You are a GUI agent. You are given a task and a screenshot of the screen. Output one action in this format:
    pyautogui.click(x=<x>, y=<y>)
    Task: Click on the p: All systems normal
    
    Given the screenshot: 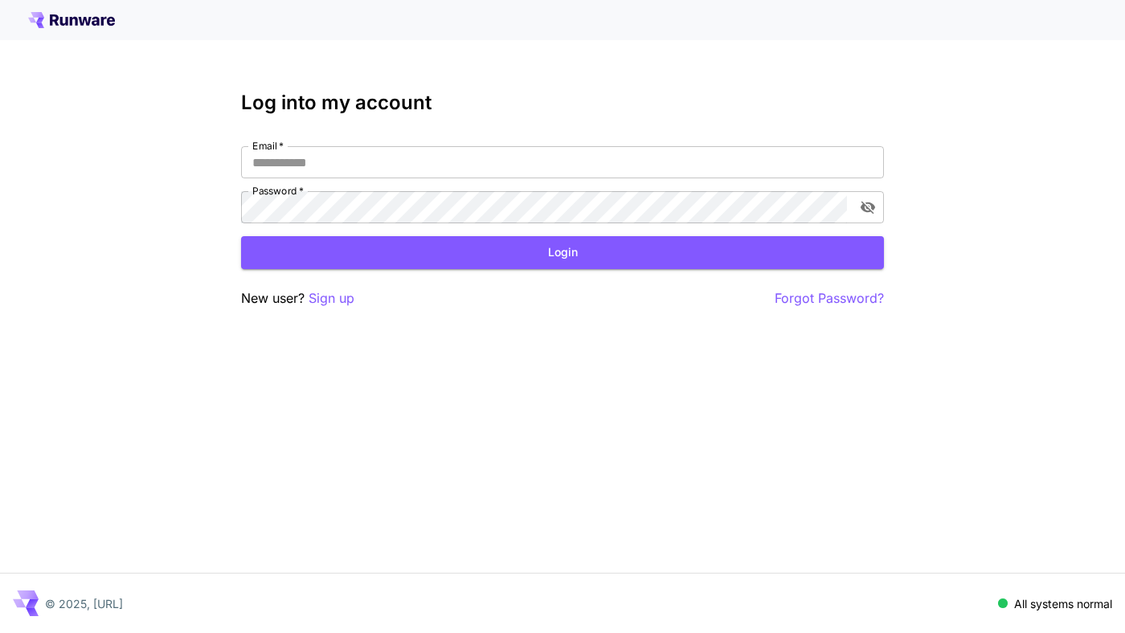 What is the action you would take?
    pyautogui.click(x=1063, y=604)
    